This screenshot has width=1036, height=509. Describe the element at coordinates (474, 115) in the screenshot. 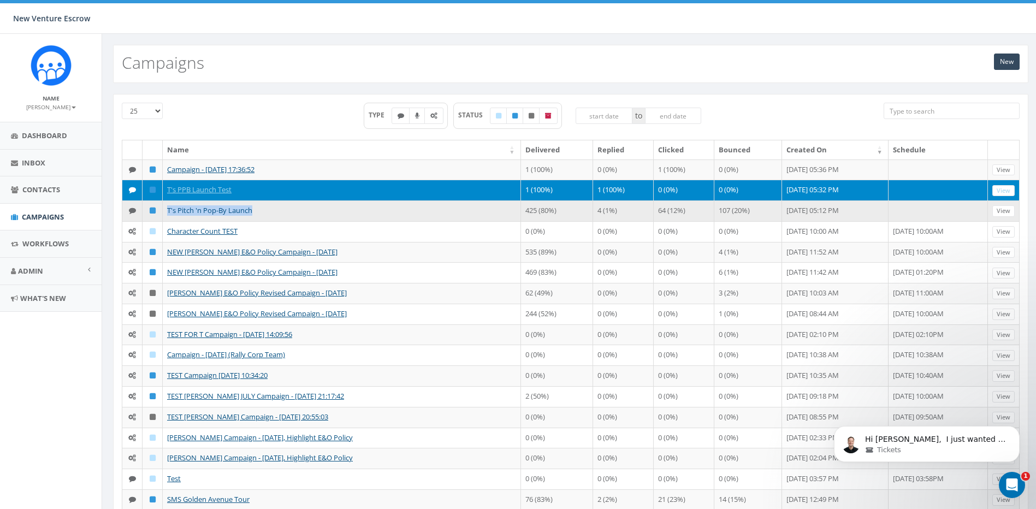

I see `span: STATUS` at that location.